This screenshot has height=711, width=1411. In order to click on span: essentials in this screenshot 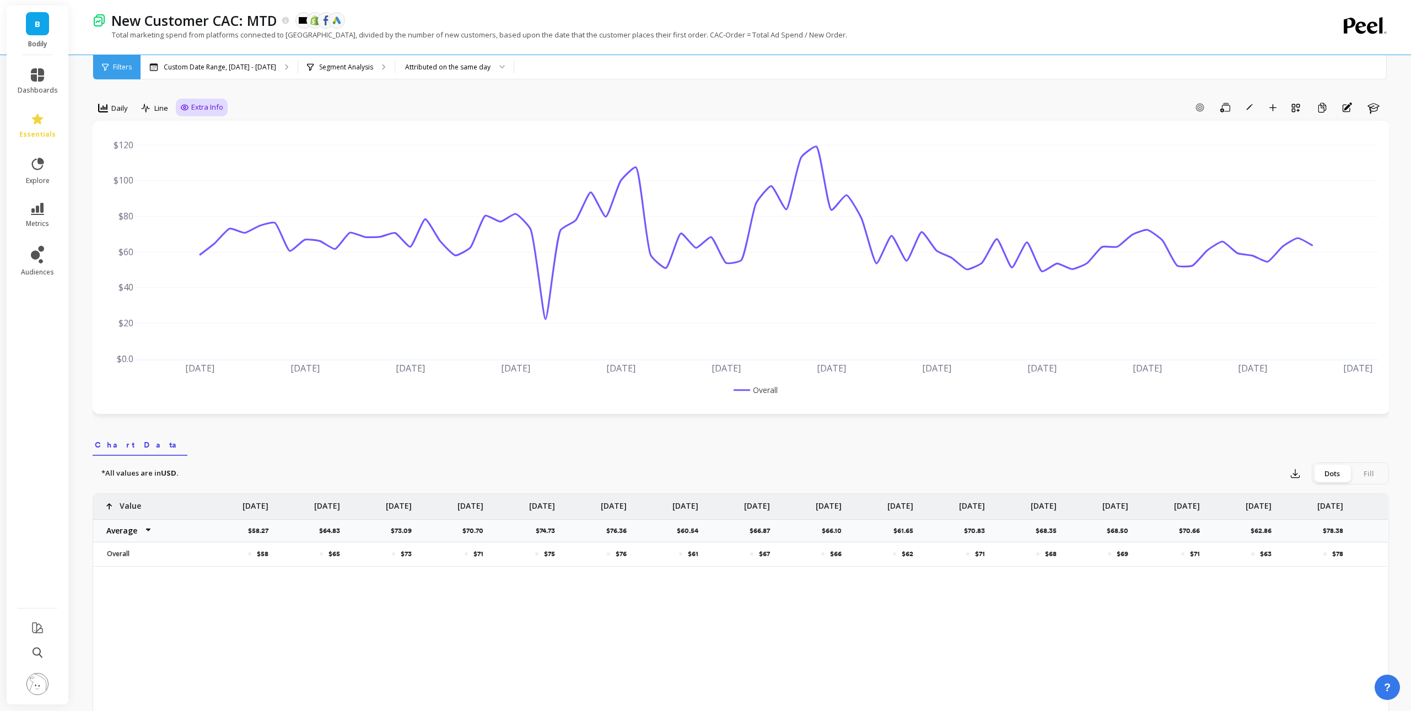, I will do `click(37, 135)`.